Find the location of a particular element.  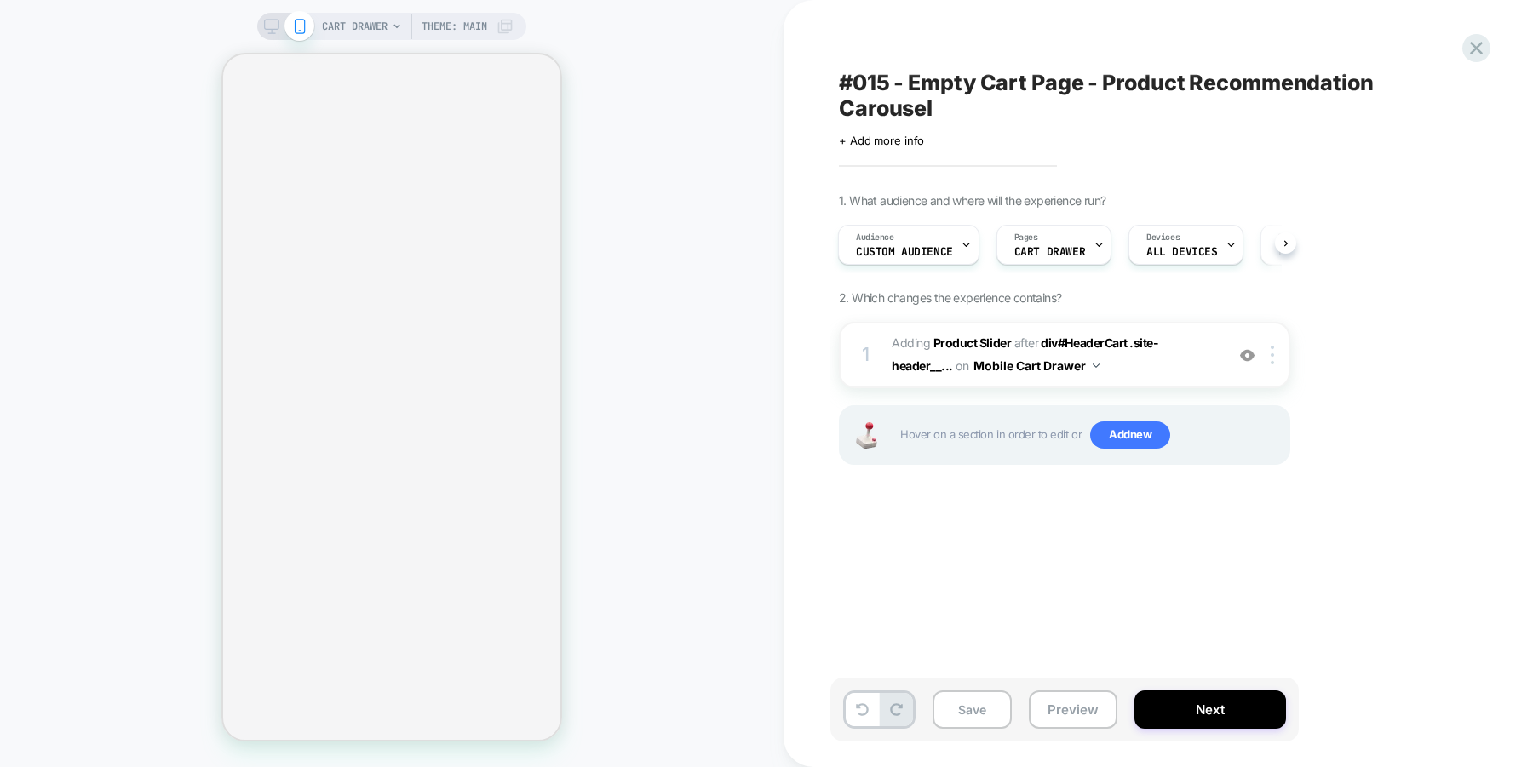

img: crossed eye is located at coordinates (1247, 355).